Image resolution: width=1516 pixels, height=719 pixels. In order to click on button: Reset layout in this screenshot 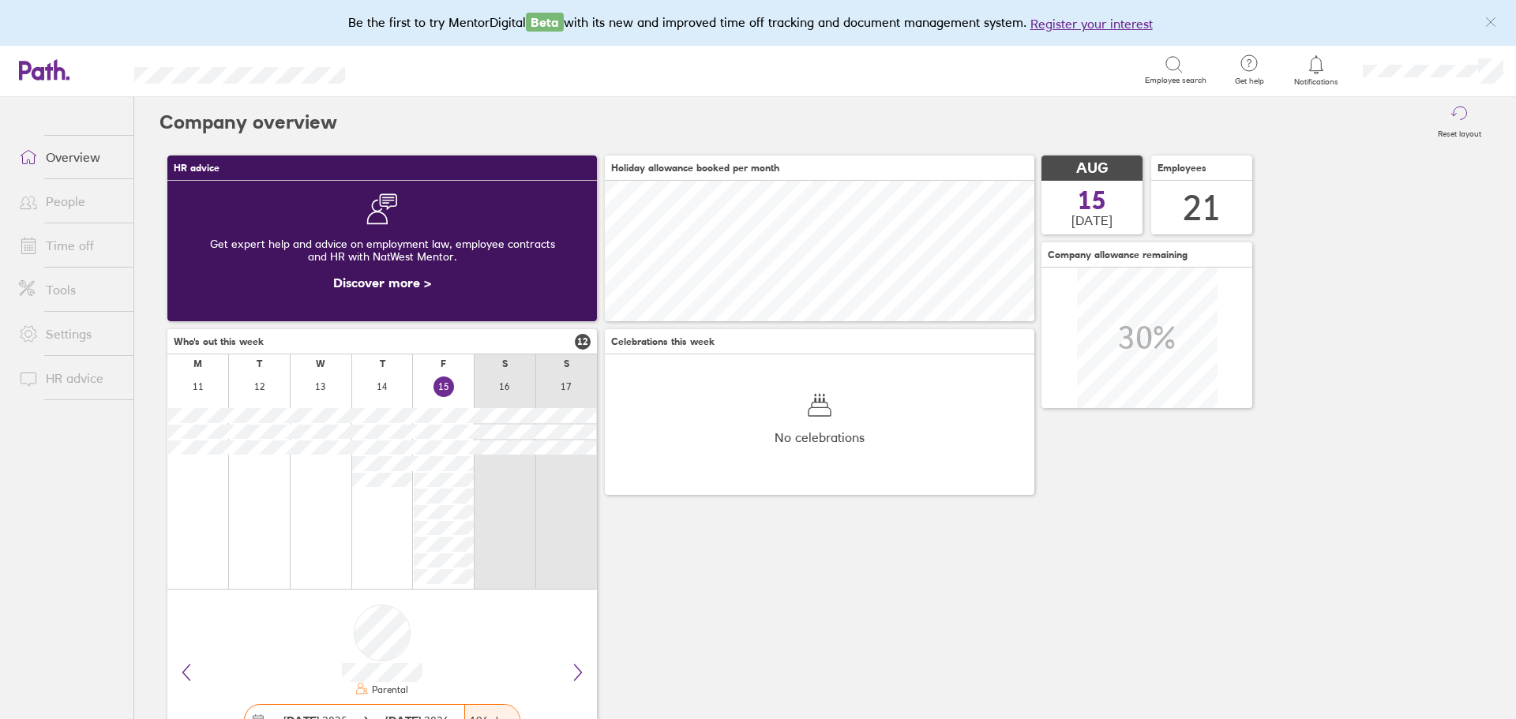, I will do `click(1459, 122)`.